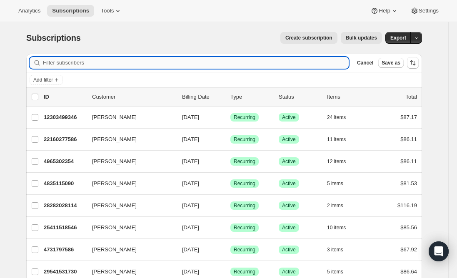  I want to click on button: Analytics, so click(29, 11).